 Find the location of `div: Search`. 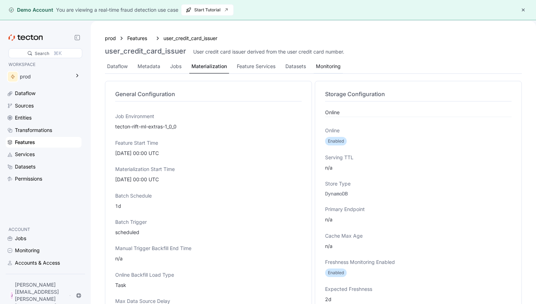

div: Search is located at coordinates (42, 53).